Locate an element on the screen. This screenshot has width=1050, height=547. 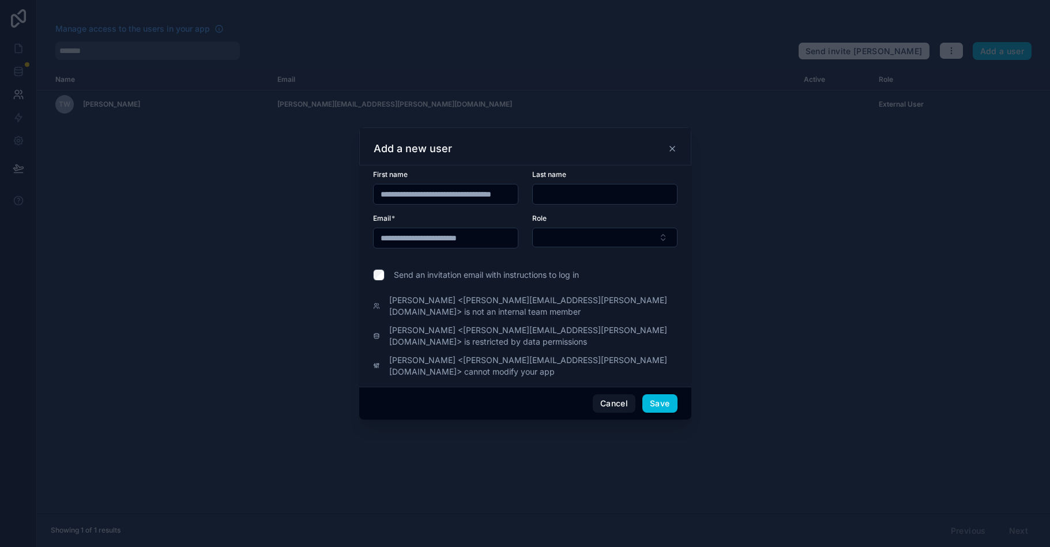
button: Save is located at coordinates (660, 404).